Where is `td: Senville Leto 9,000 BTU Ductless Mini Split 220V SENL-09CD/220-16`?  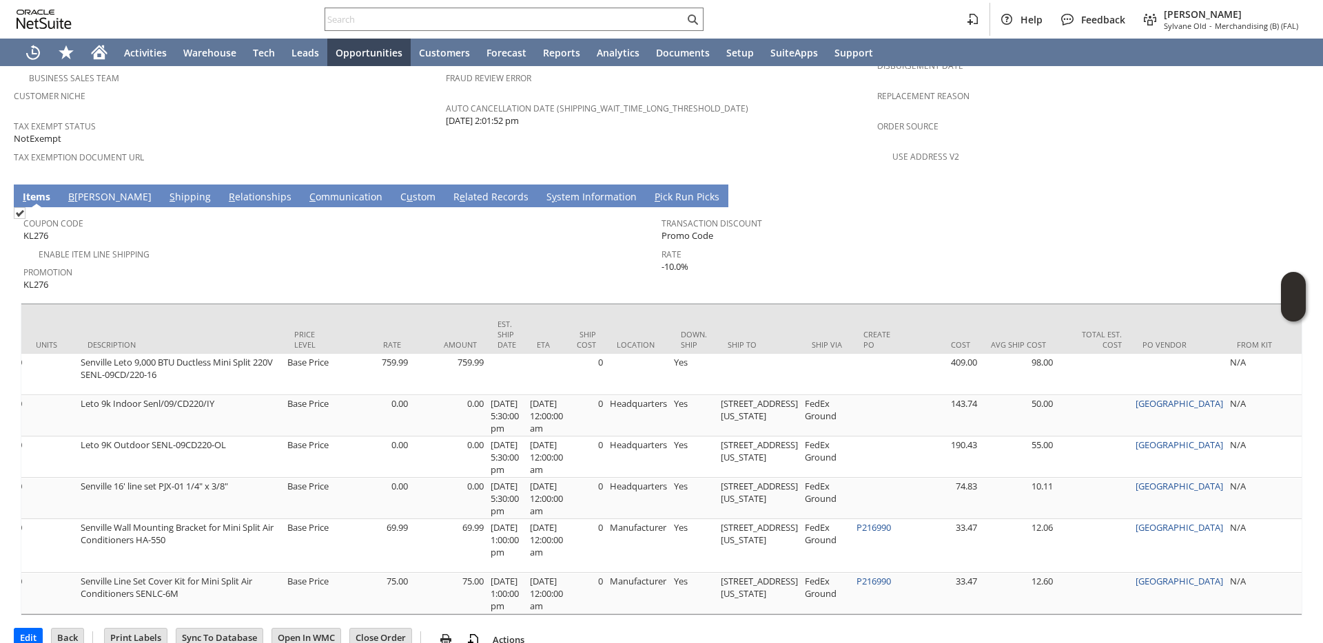
td: Senville Leto 9,000 BTU Ductless Mini Split 220V SENL-09CD/220-16 is located at coordinates (180, 375).